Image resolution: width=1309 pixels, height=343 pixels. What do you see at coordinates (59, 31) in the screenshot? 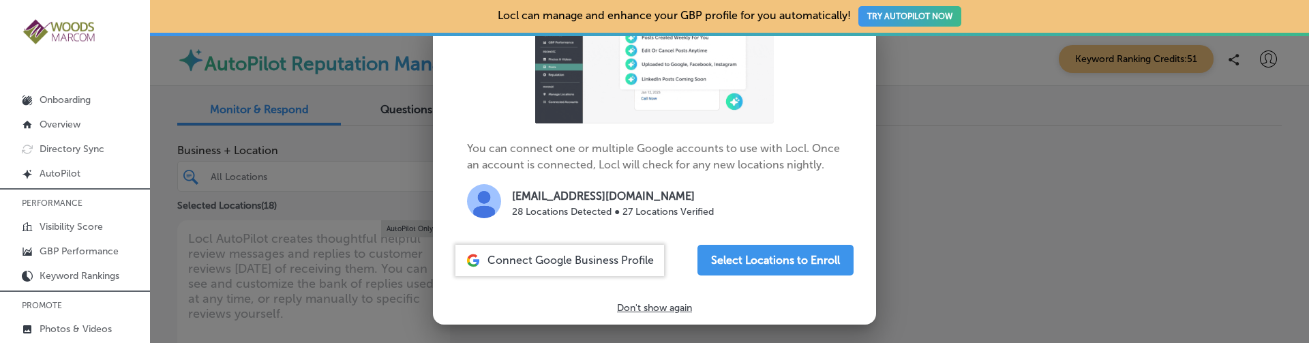
I see `img: 4a29b66a-e5ec-43cd-850c-b989ed1601aaLogo_Horizontal_BerryOlive_1000.jpg` at bounding box center [59, 31].